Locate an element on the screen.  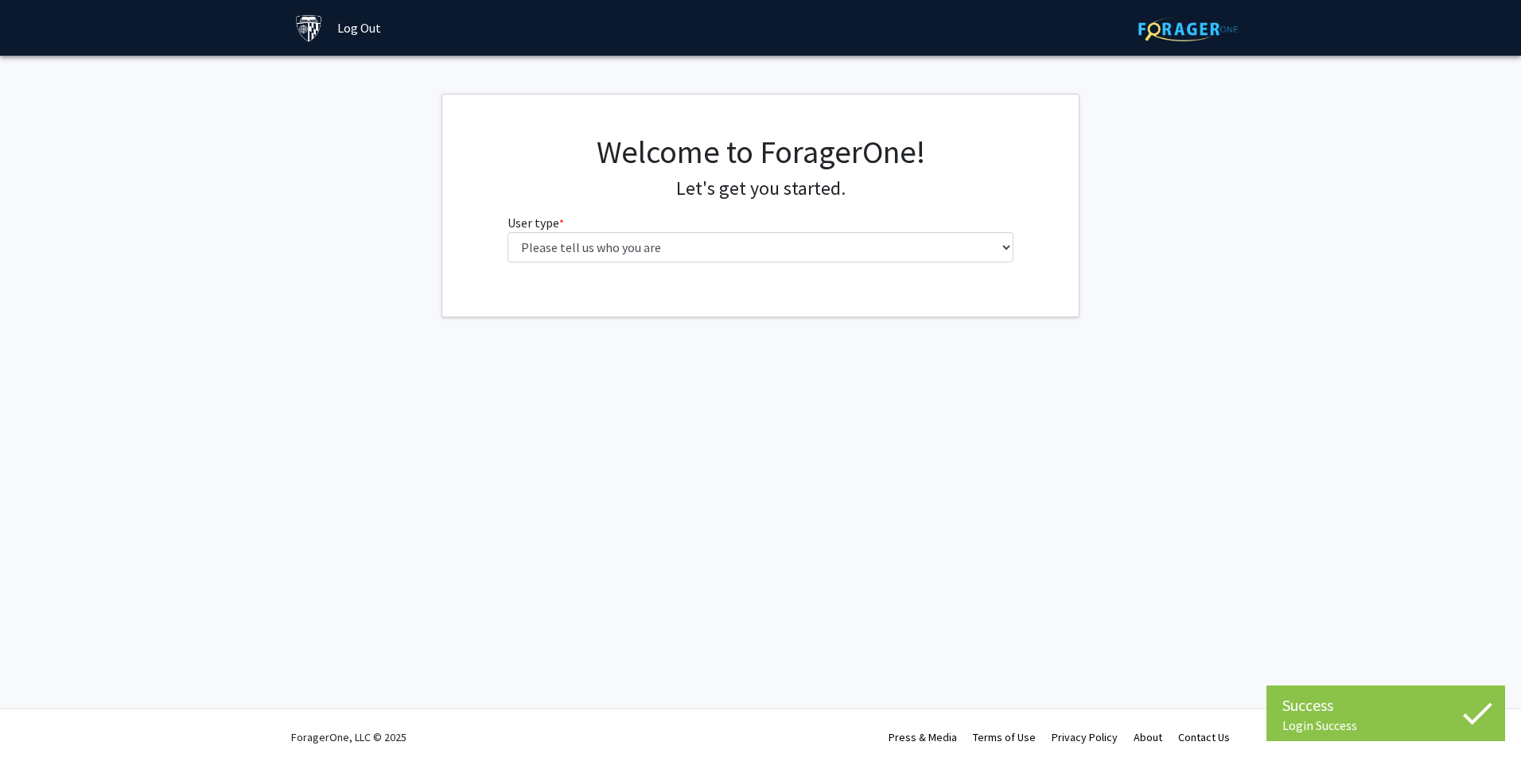
img: Johns Hopkins University Logo is located at coordinates (309, 28).